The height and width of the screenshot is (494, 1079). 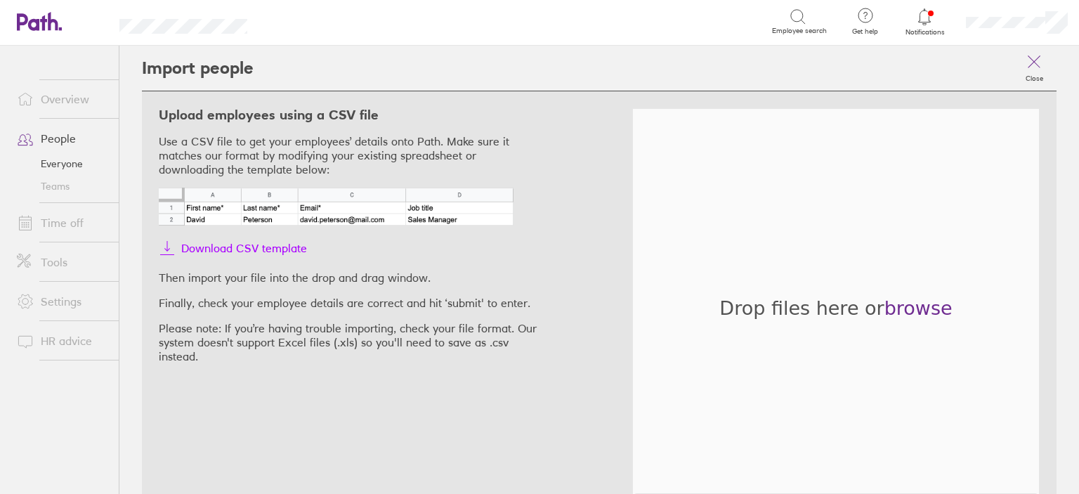 What do you see at coordinates (62, 262) in the screenshot?
I see `a: Tools` at bounding box center [62, 262].